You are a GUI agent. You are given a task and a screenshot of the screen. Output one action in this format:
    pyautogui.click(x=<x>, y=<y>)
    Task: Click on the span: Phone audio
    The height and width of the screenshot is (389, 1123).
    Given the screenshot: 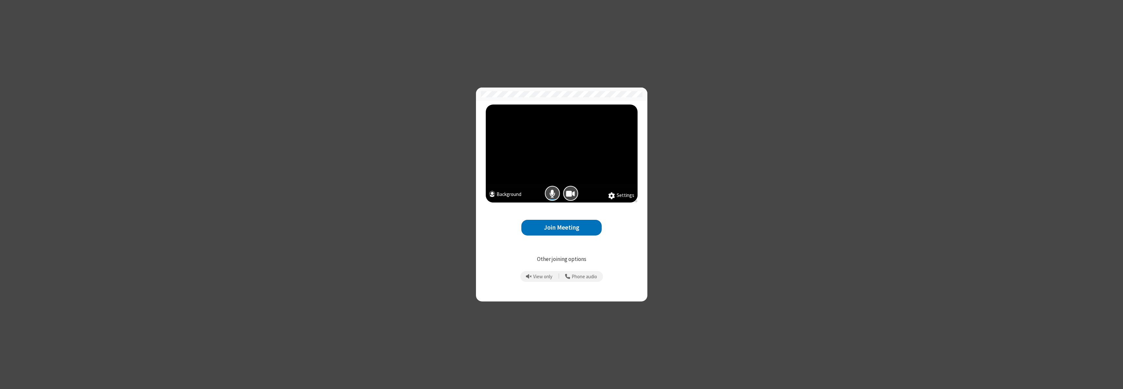 What is the action you would take?
    pyautogui.click(x=584, y=277)
    